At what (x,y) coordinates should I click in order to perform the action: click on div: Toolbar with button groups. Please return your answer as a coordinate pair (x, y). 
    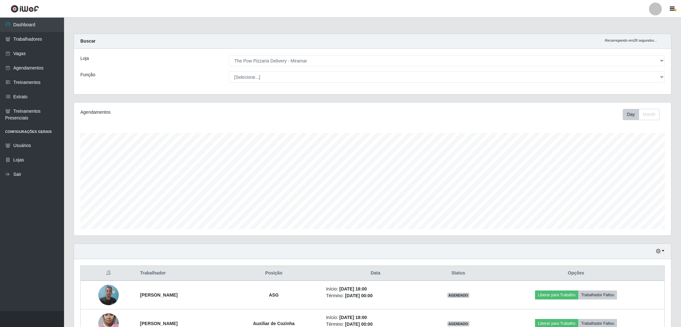
    Looking at the image, I should click on (644, 114).